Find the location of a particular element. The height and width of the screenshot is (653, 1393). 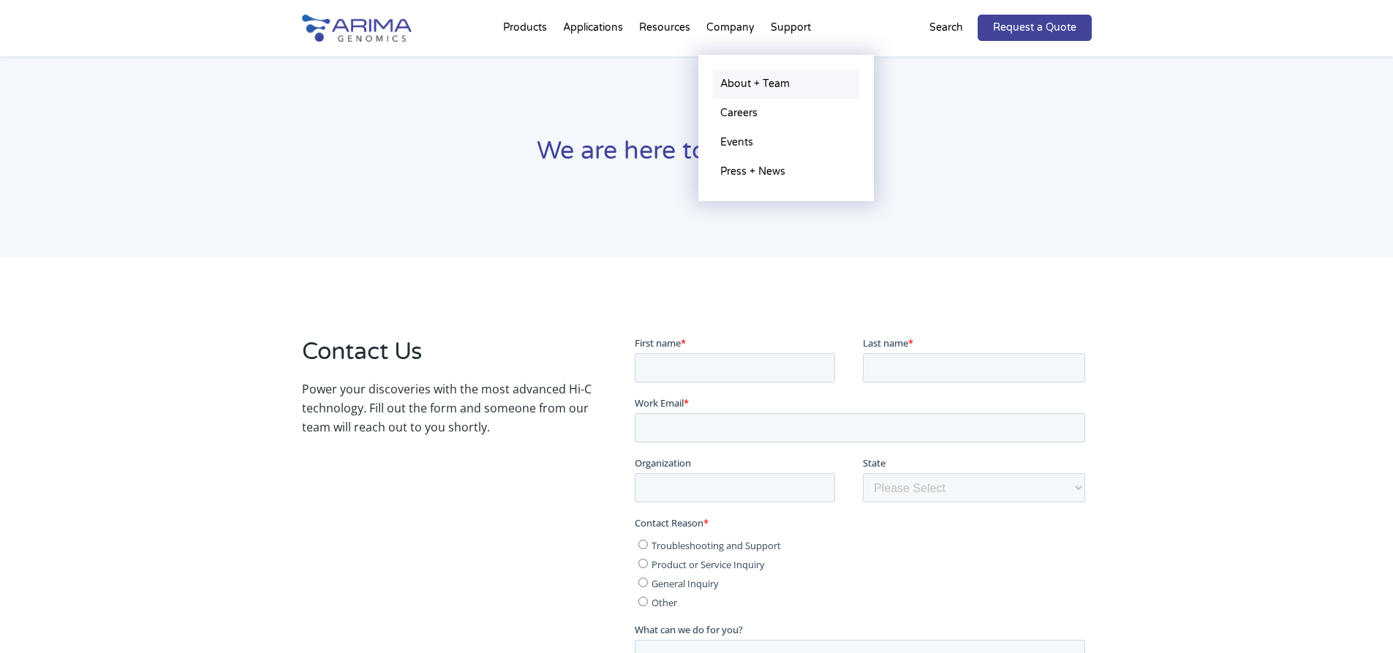

h2: Contact Us is located at coordinates (447, 358).